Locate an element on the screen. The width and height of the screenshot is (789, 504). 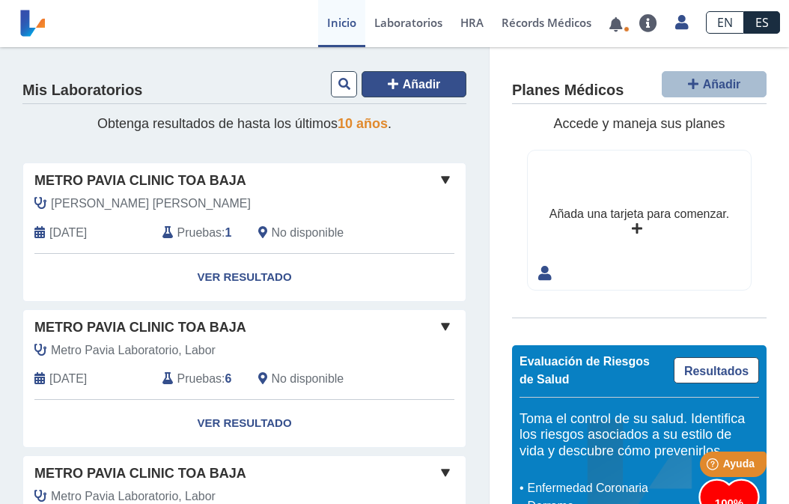
span: Ayuda is located at coordinates (83, 18).